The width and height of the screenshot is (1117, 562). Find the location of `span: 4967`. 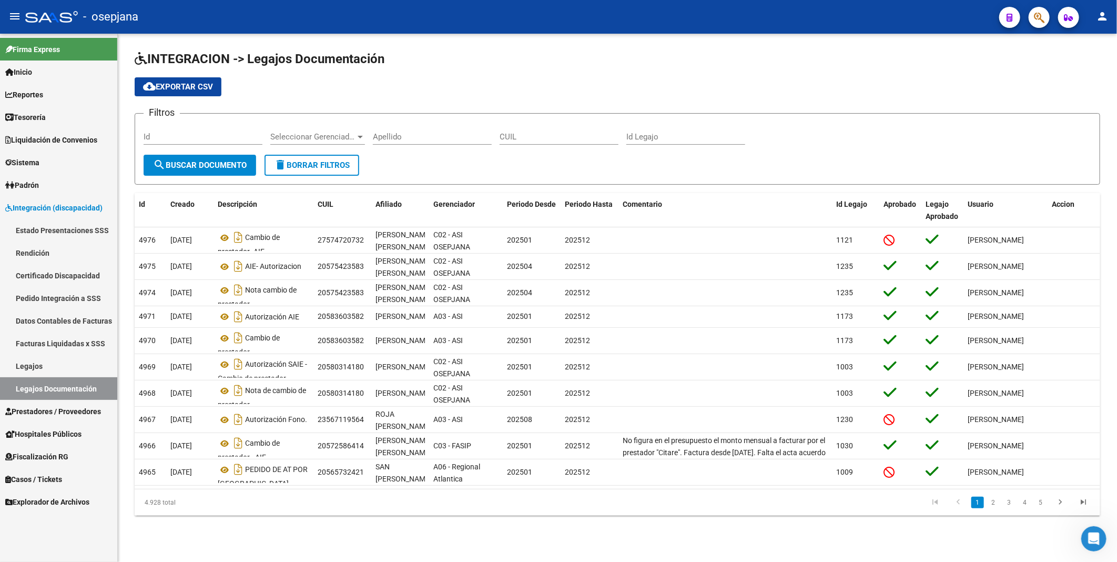

span: 4967 is located at coordinates (147, 419).